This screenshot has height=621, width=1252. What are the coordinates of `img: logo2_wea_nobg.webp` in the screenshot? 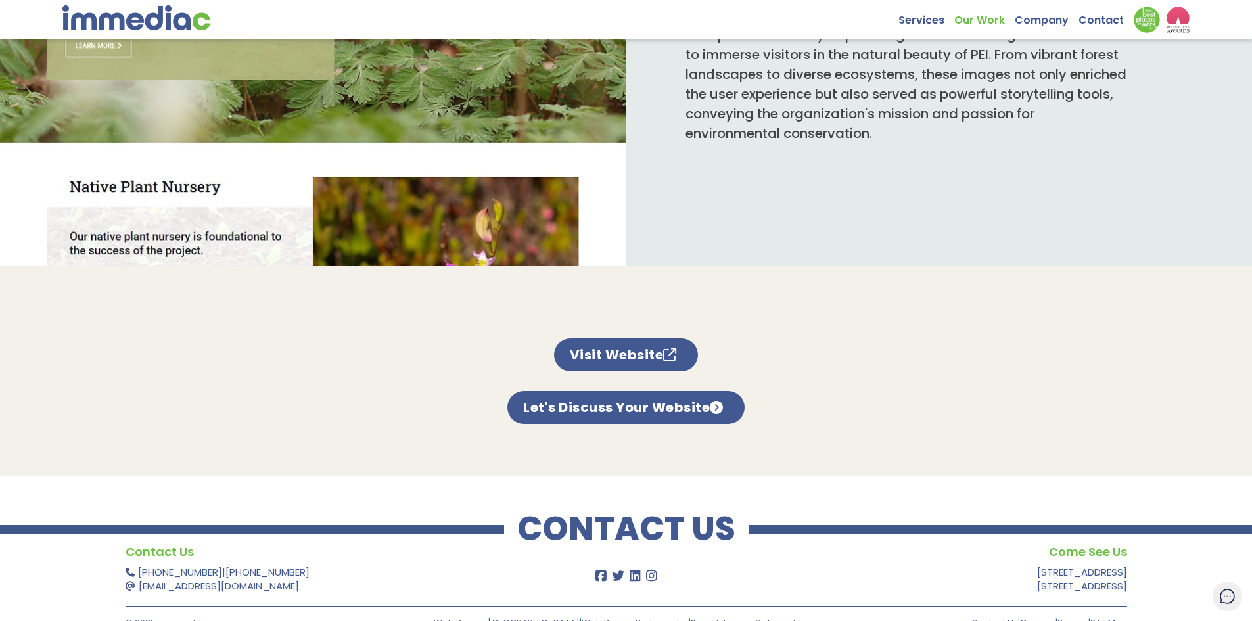 It's located at (1178, 20).